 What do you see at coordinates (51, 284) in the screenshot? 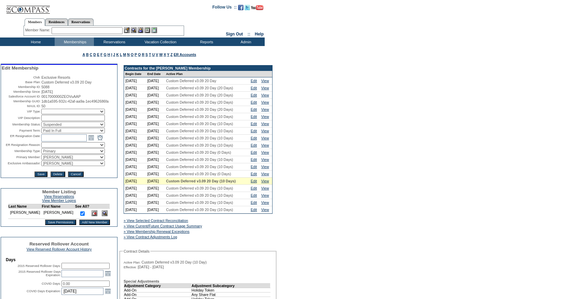
I see `label: COVID Days:` at bounding box center [51, 284].